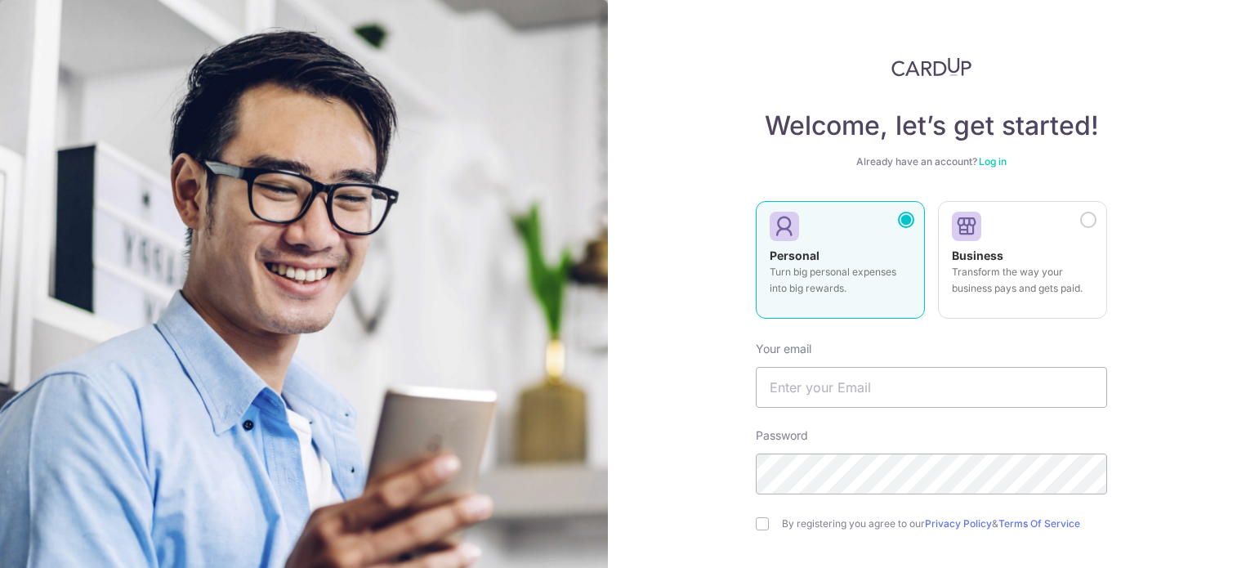 The height and width of the screenshot is (568, 1255). What do you see at coordinates (1039, 523) in the screenshot?
I see `a: Terms Of Service` at bounding box center [1039, 523].